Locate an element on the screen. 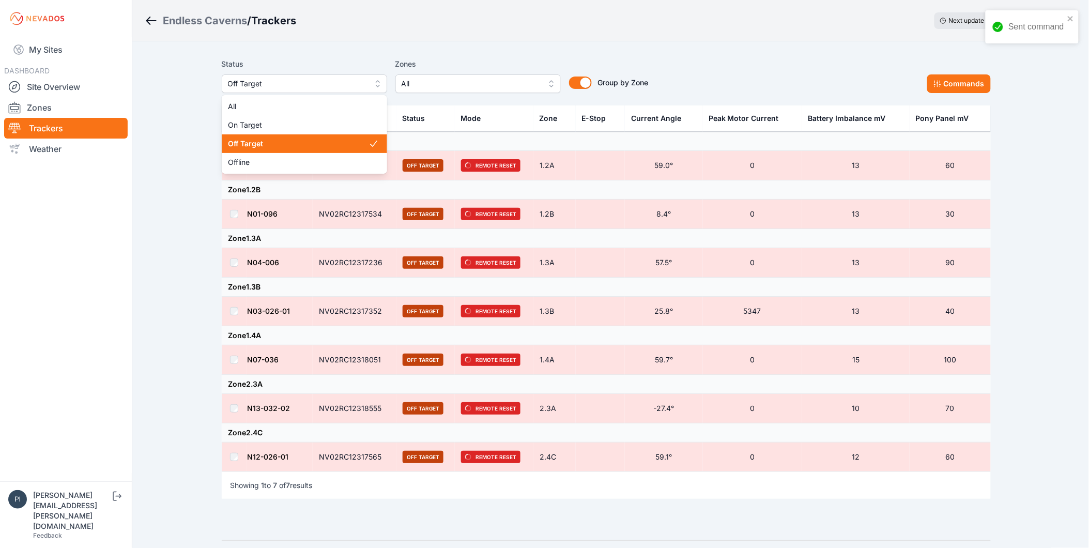  div: Sent command is located at coordinates (1036, 27).